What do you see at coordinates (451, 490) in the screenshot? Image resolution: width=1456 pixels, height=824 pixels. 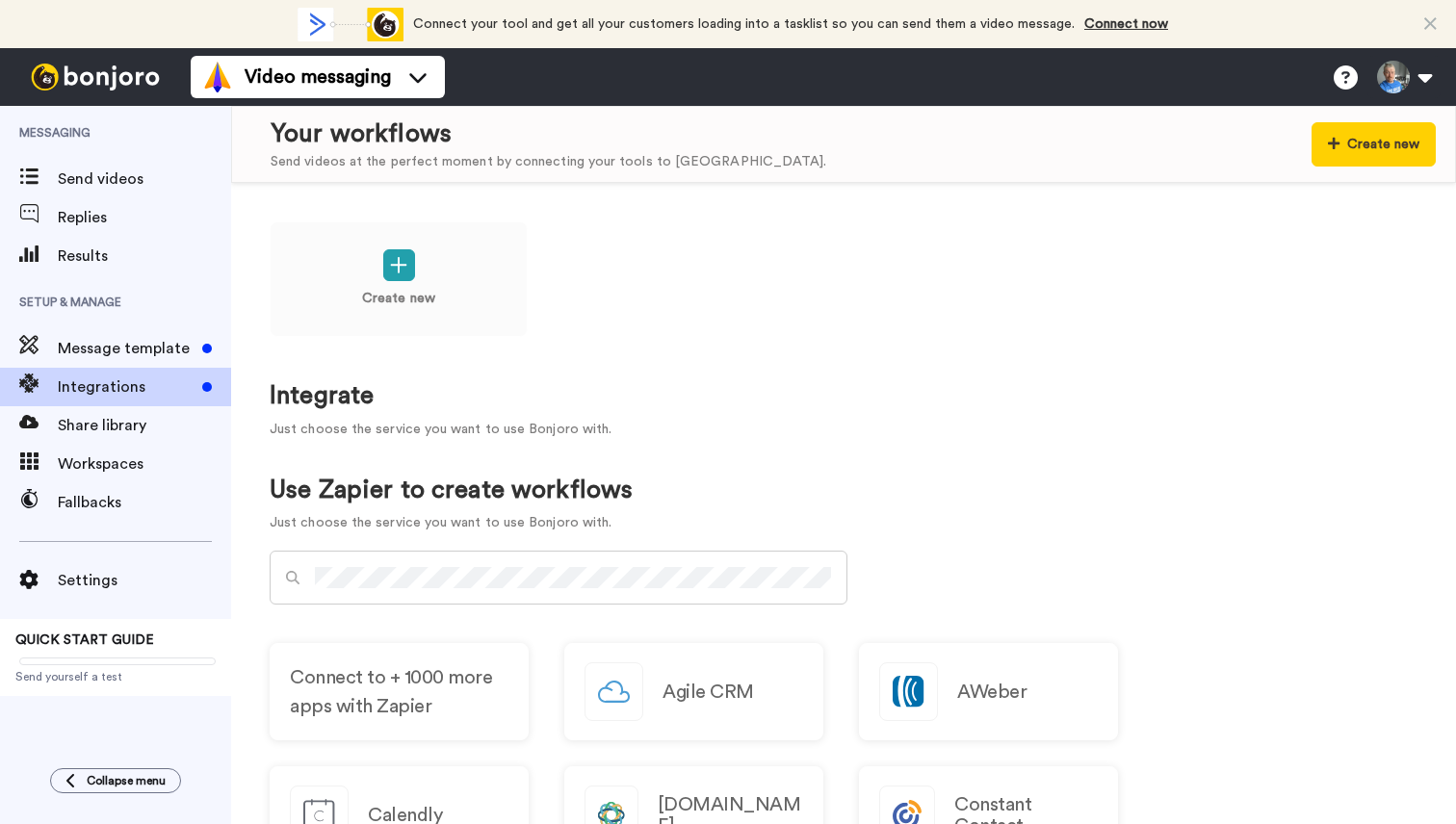 I see `h1: Use Zapier to create workflows` at bounding box center [451, 490].